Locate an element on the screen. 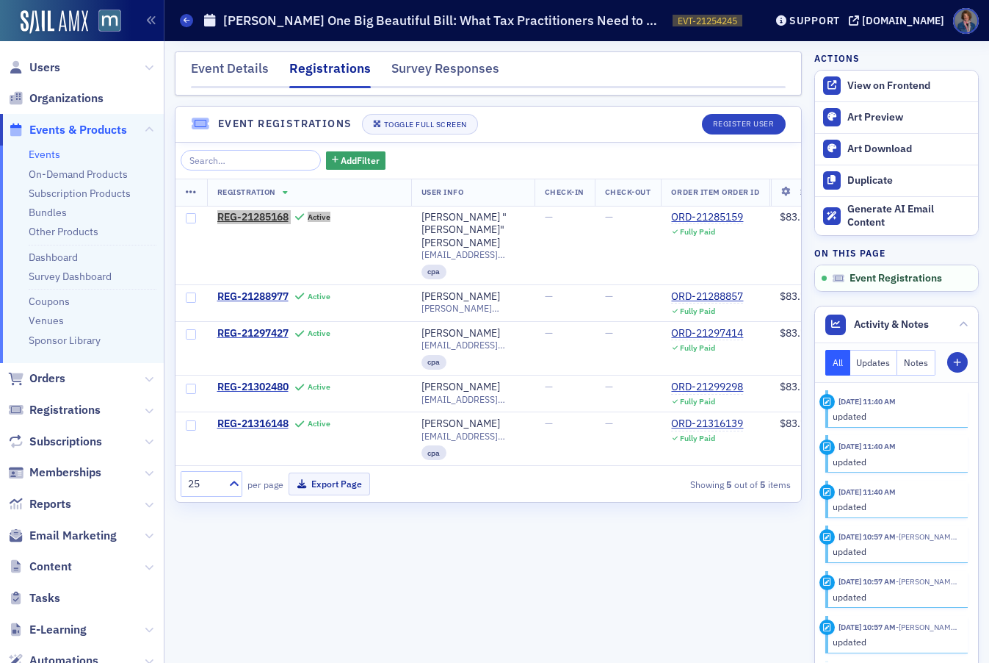  span: Orders is located at coordinates (47, 378).